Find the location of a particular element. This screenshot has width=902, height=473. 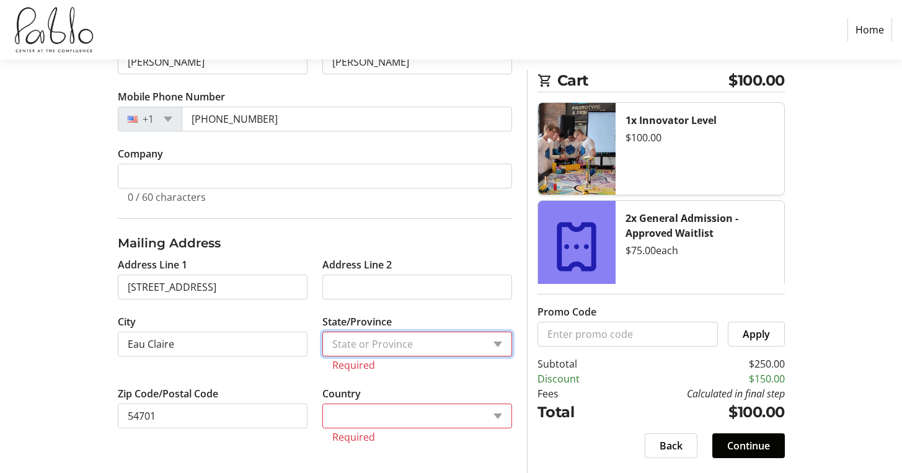

span: Back is located at coordinates (670, 446).